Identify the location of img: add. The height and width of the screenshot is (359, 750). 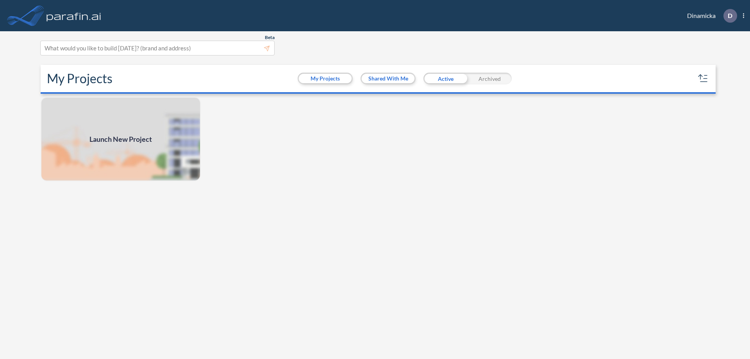
(121, 139).